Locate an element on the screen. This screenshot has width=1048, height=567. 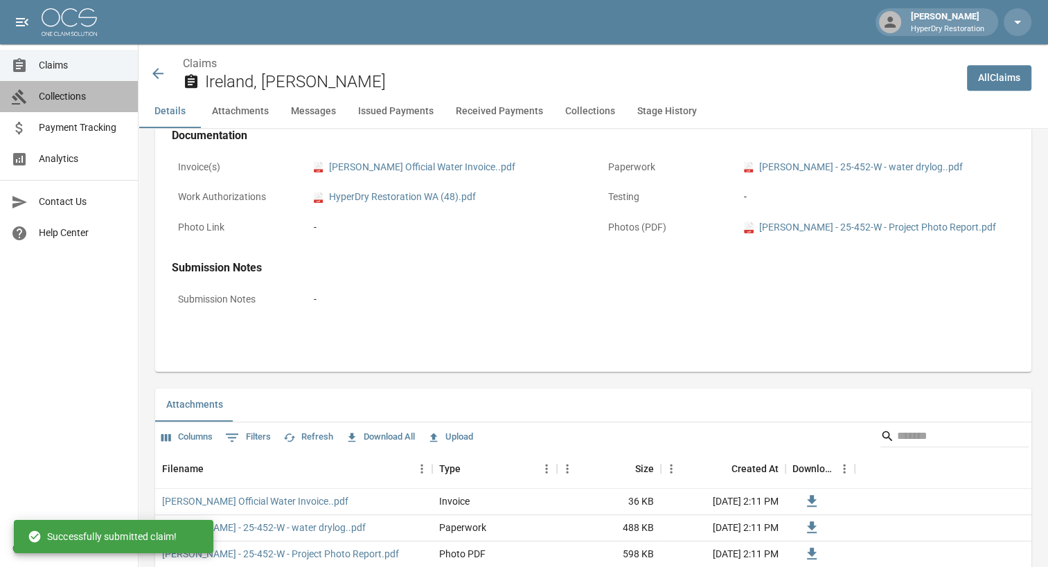
button: Download All is located at coordinates (380, 437).